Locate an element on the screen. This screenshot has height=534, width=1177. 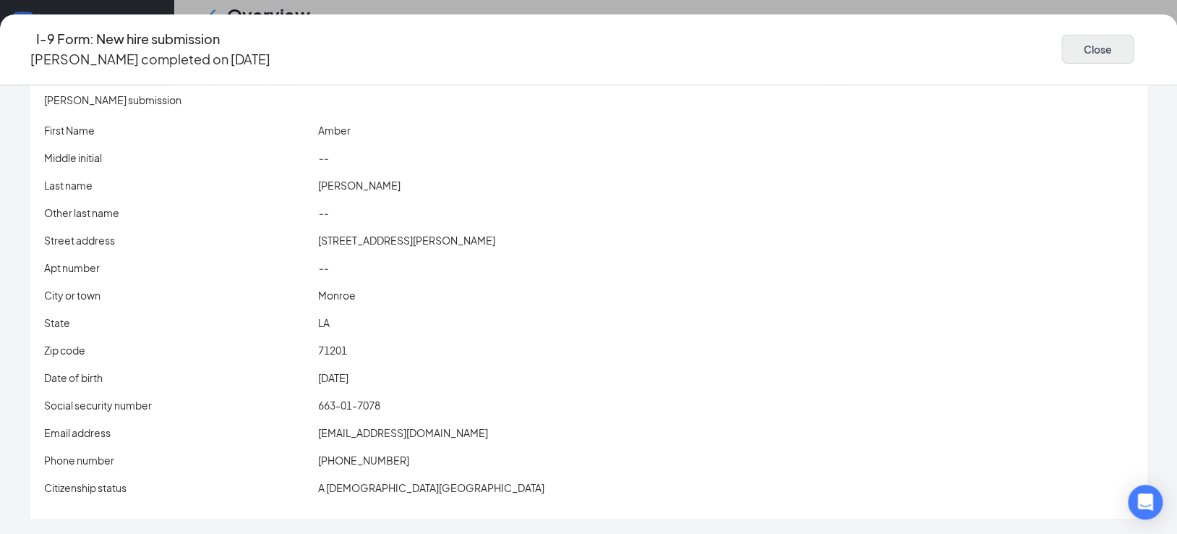
p: Citizenship status is located at coordinates (178, 487).